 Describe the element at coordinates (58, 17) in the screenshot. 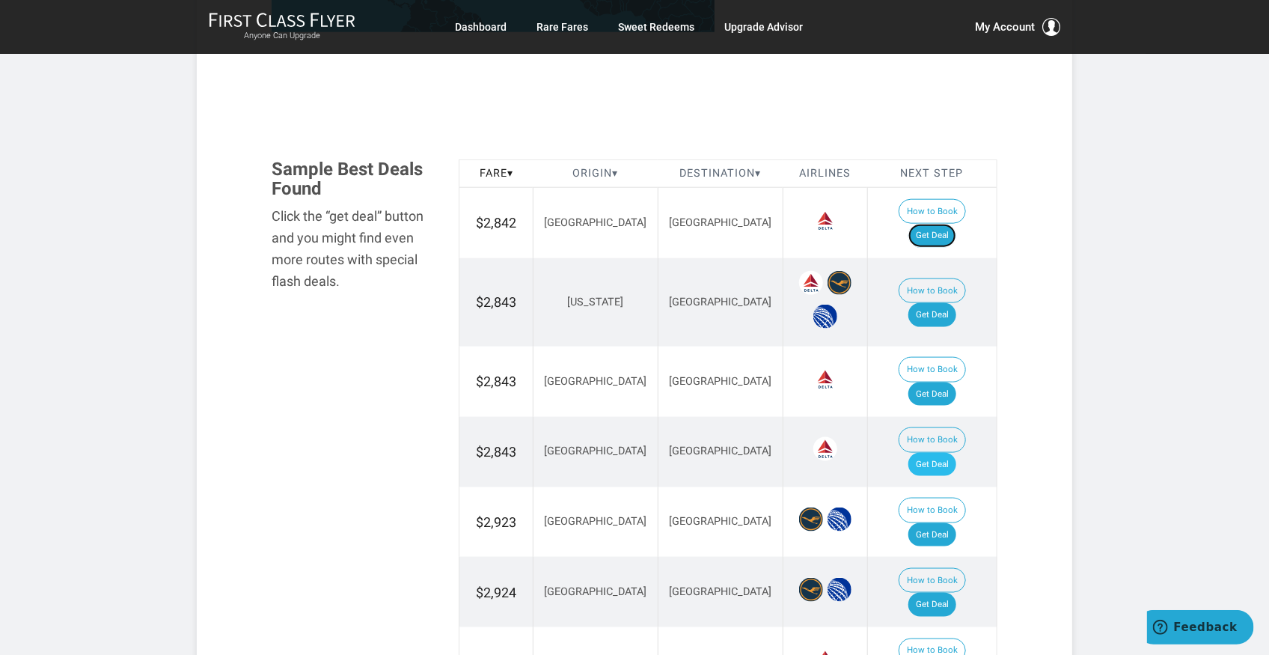

I see `span: Feedback` at that location.